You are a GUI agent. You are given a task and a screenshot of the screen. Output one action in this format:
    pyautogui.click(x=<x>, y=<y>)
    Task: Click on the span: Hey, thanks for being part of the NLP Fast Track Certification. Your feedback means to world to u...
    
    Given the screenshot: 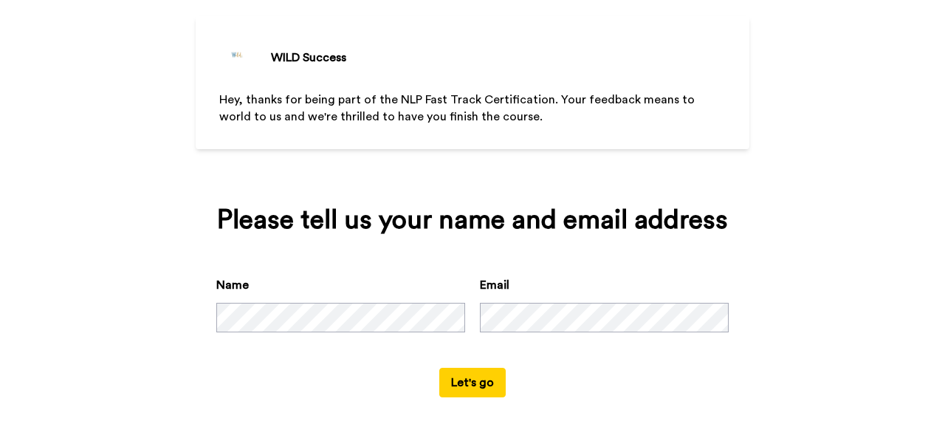 What is the action you would take?
    pyautogui.click(x=459, y=108)
    